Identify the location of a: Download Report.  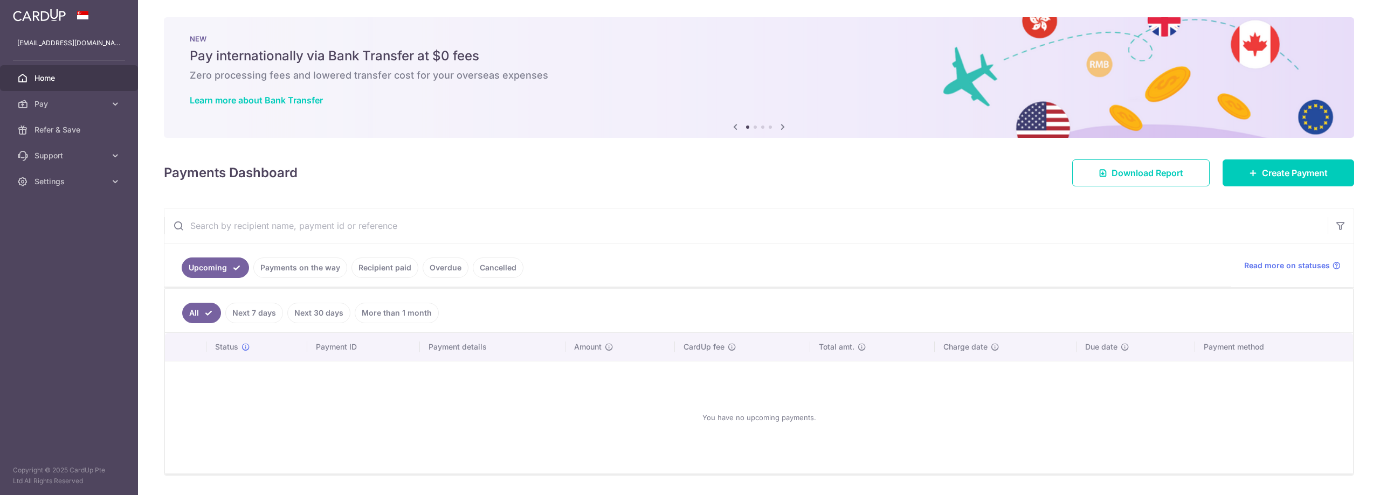
(1140, 173).